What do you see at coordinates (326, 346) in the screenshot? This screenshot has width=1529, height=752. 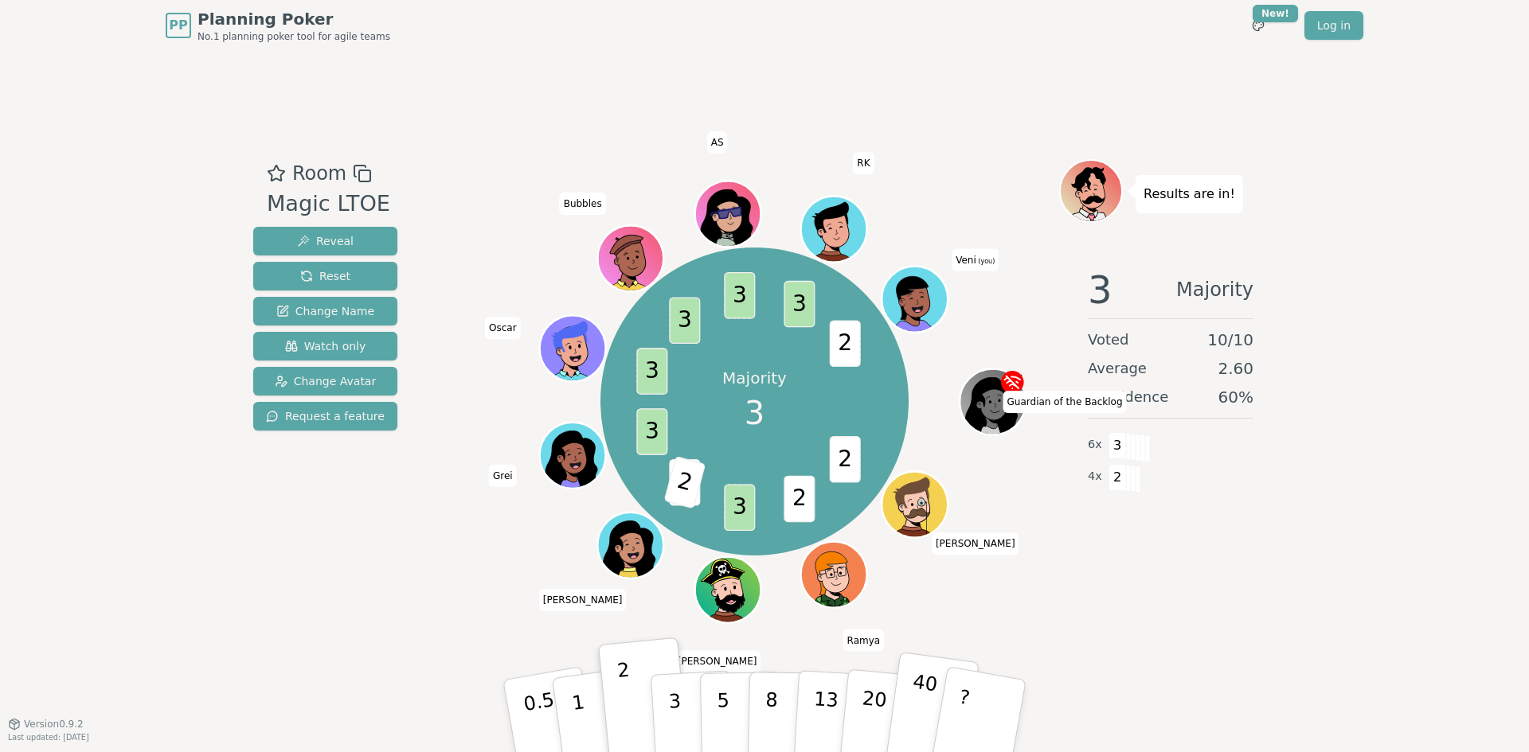 I see `span: Watch only` at bounding box center [326, 346].